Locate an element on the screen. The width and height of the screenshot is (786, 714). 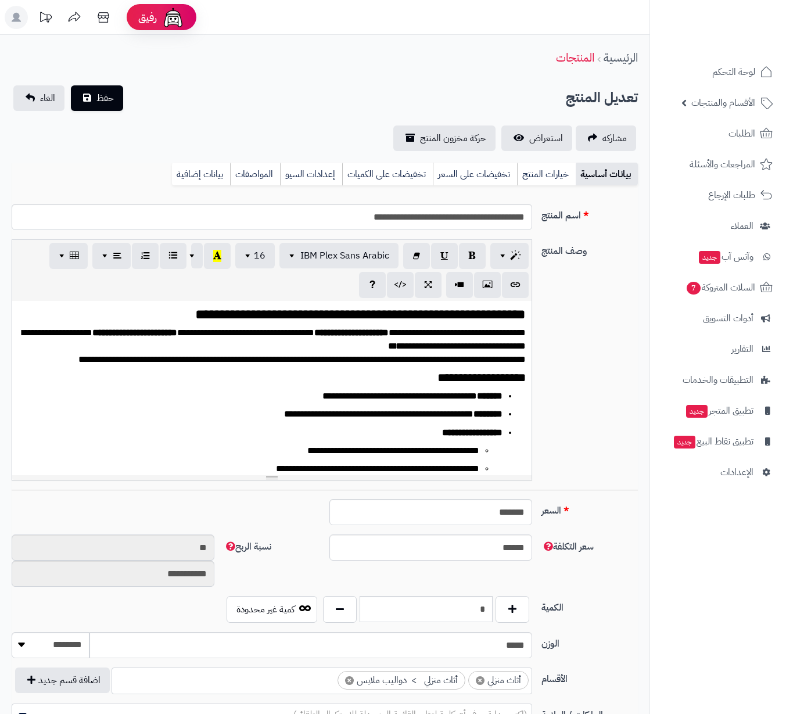
a: بيانات إضافية is located at coordinates (201, 174).